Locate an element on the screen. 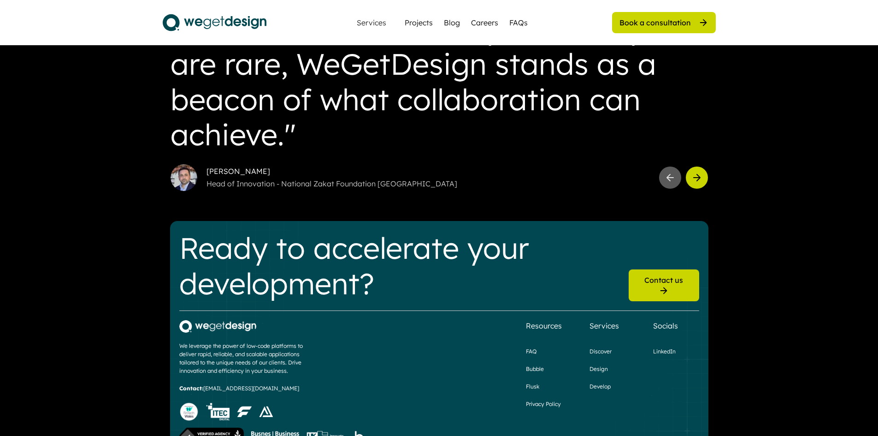  div: Discover is located at coordinates (601, 351).